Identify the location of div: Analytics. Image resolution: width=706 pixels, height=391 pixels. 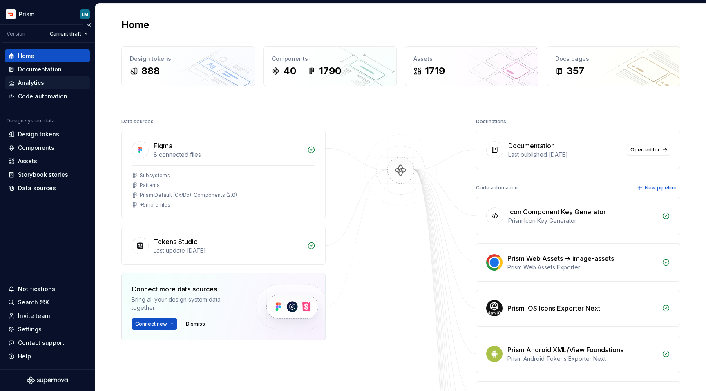
(31, 83).